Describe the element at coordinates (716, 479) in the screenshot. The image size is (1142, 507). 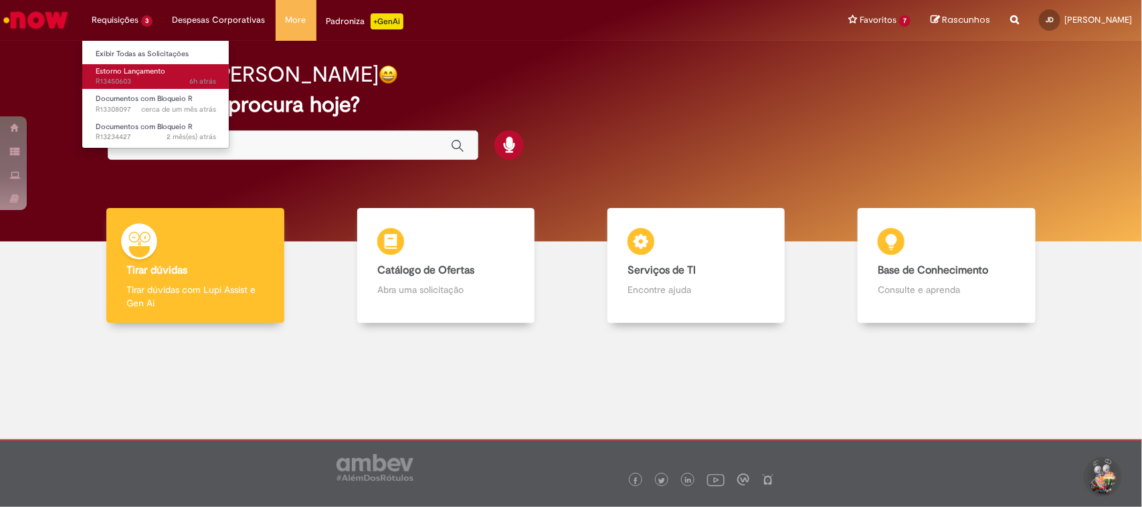
I see `img: logo_footer_youtube.png` at that location.